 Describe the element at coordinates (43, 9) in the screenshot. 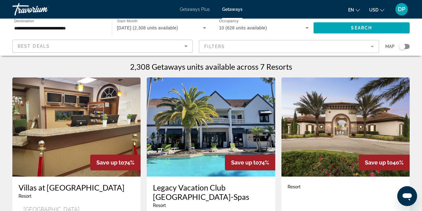

I see `a: Travorium` at that location.